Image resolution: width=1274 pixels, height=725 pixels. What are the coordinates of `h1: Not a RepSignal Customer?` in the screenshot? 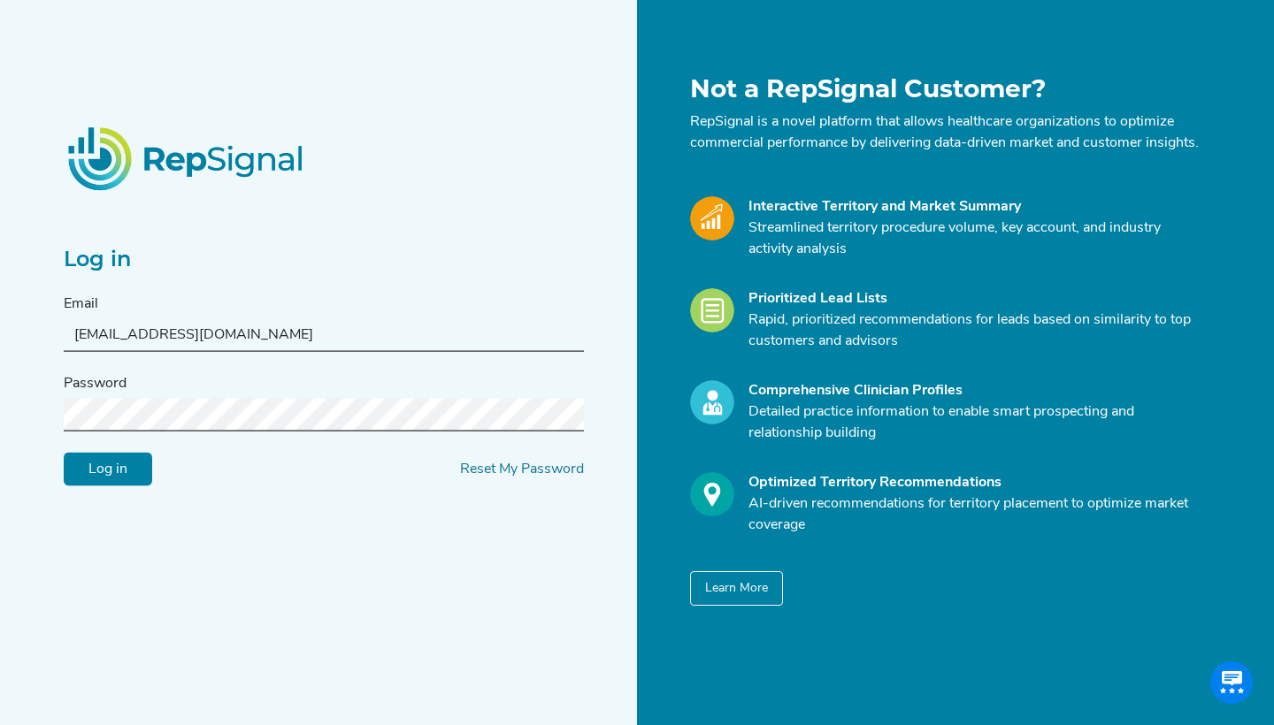 It's located at (945, 89).